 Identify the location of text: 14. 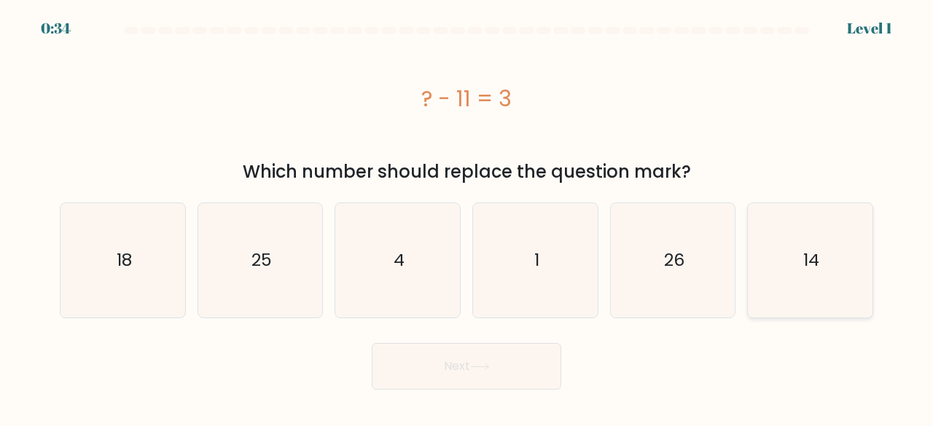
(811, 260).